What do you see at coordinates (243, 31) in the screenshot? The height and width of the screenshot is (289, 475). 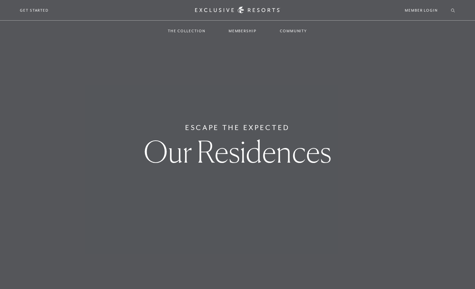 I see `a: Membership` at bounding box center [243, 31].